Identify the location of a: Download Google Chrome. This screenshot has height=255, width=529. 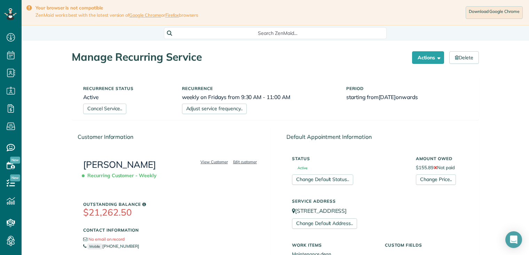
(494, 13).